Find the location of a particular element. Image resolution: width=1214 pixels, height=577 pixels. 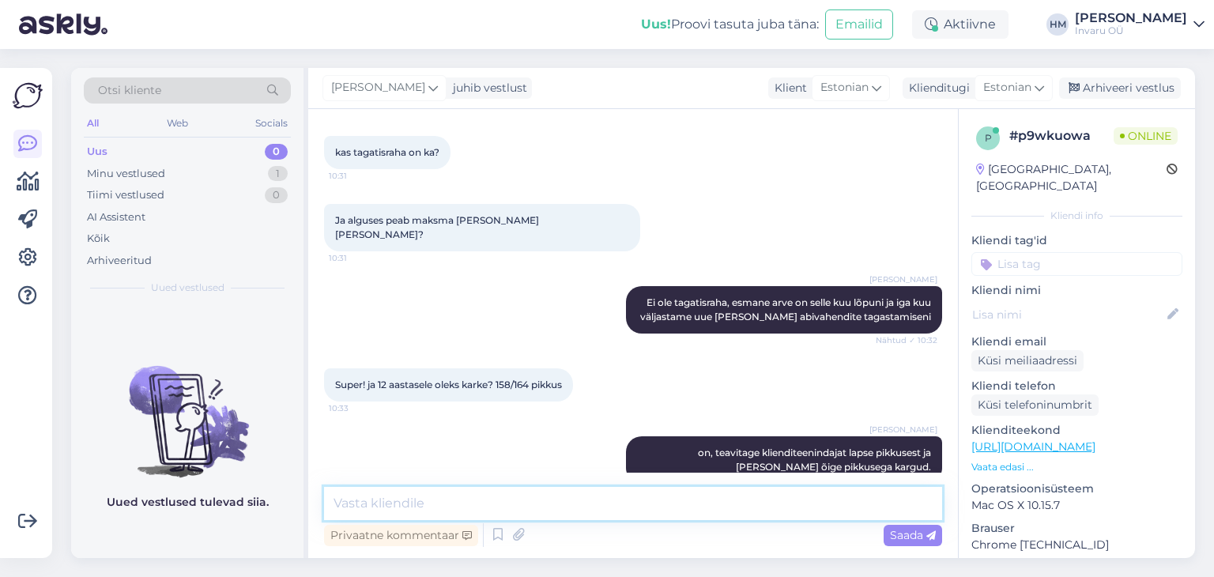

div: Kõik is located at coordinates (98, 239).